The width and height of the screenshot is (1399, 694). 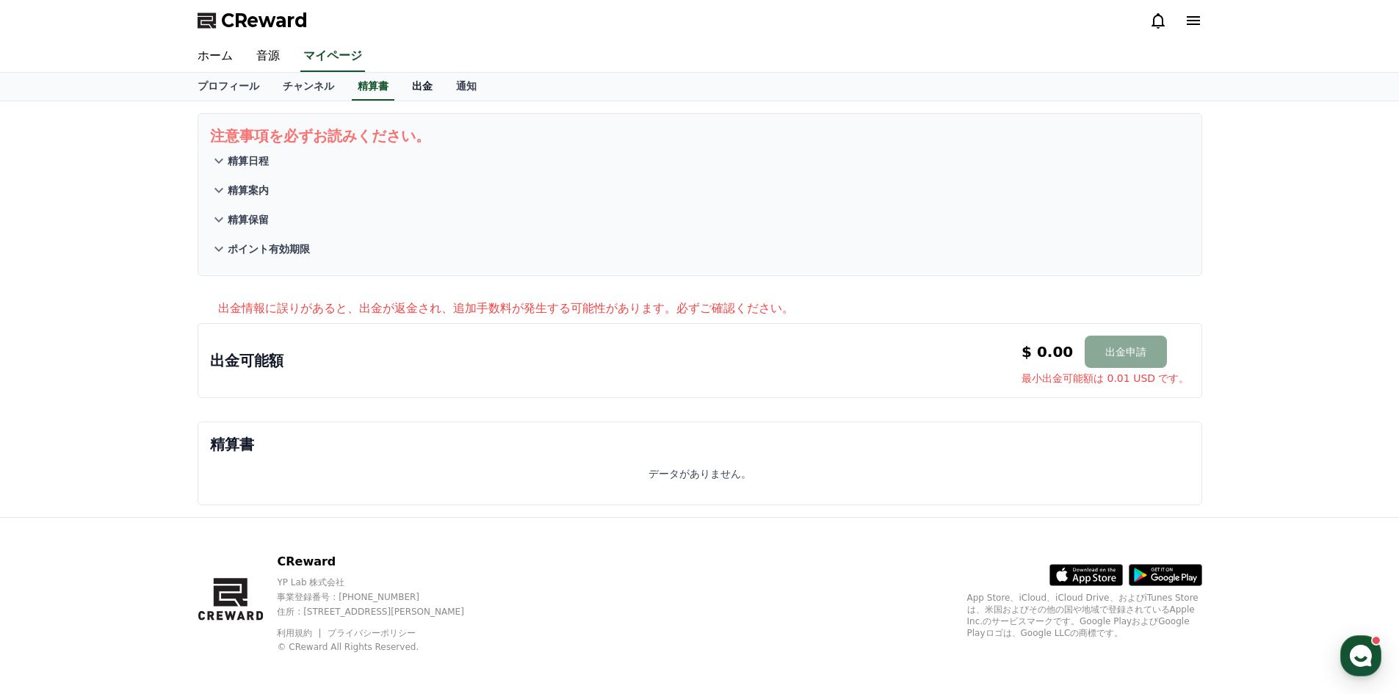 I want to click on a: 設定, so click(x=236, y=484).